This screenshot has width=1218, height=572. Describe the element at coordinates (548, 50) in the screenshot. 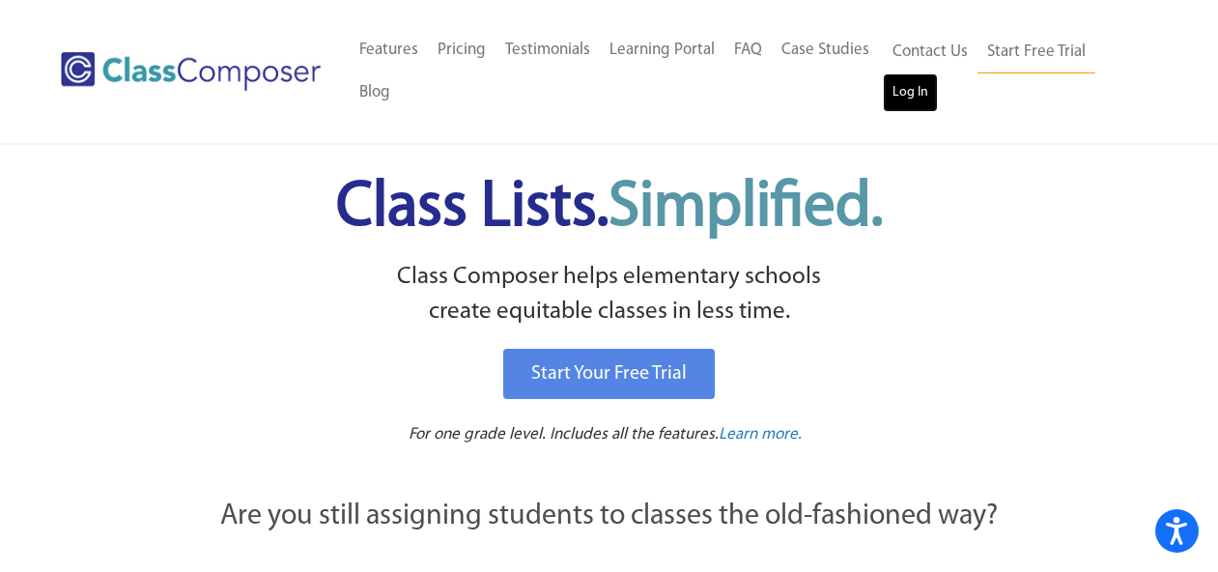

I see `a: Testimonials` at that location.